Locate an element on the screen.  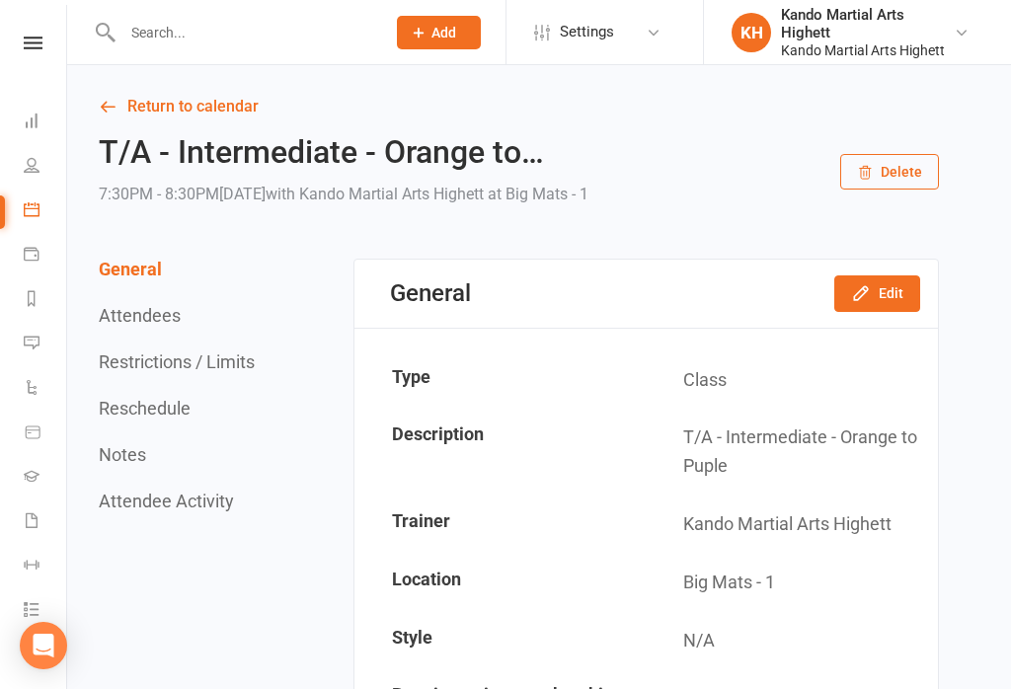
td: Big Mats - 1 is located at coordinates (792, 582).